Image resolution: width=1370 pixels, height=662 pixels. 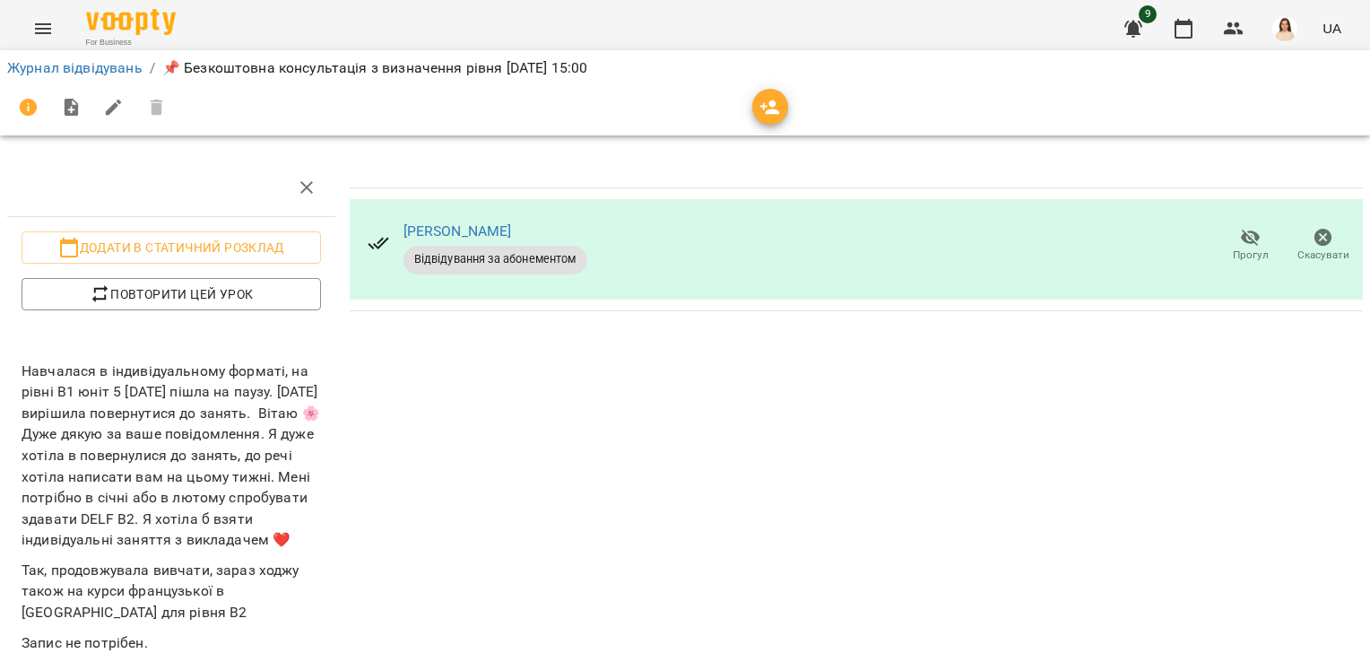 What do you see at coordinates (1332, 28) in the screenshot?
I see `button: UA` at bounding box center [1332, 28].